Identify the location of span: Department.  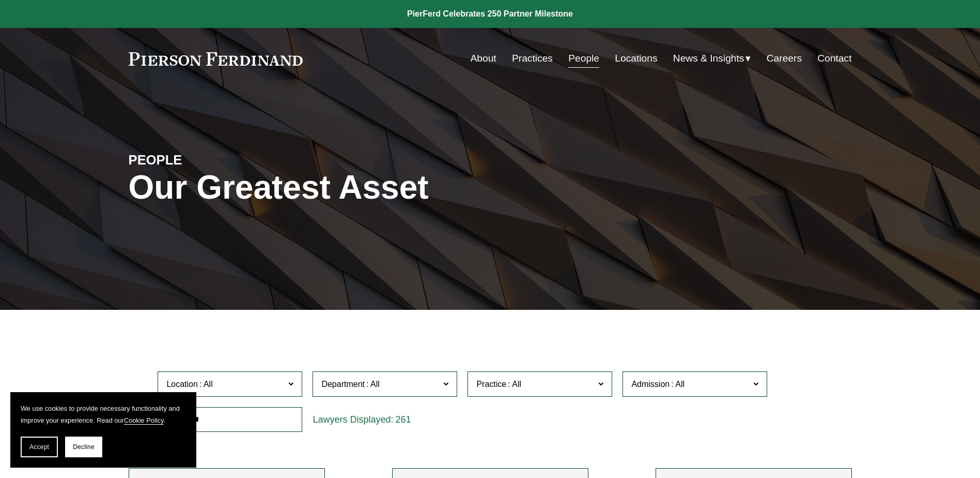
(343, 383).